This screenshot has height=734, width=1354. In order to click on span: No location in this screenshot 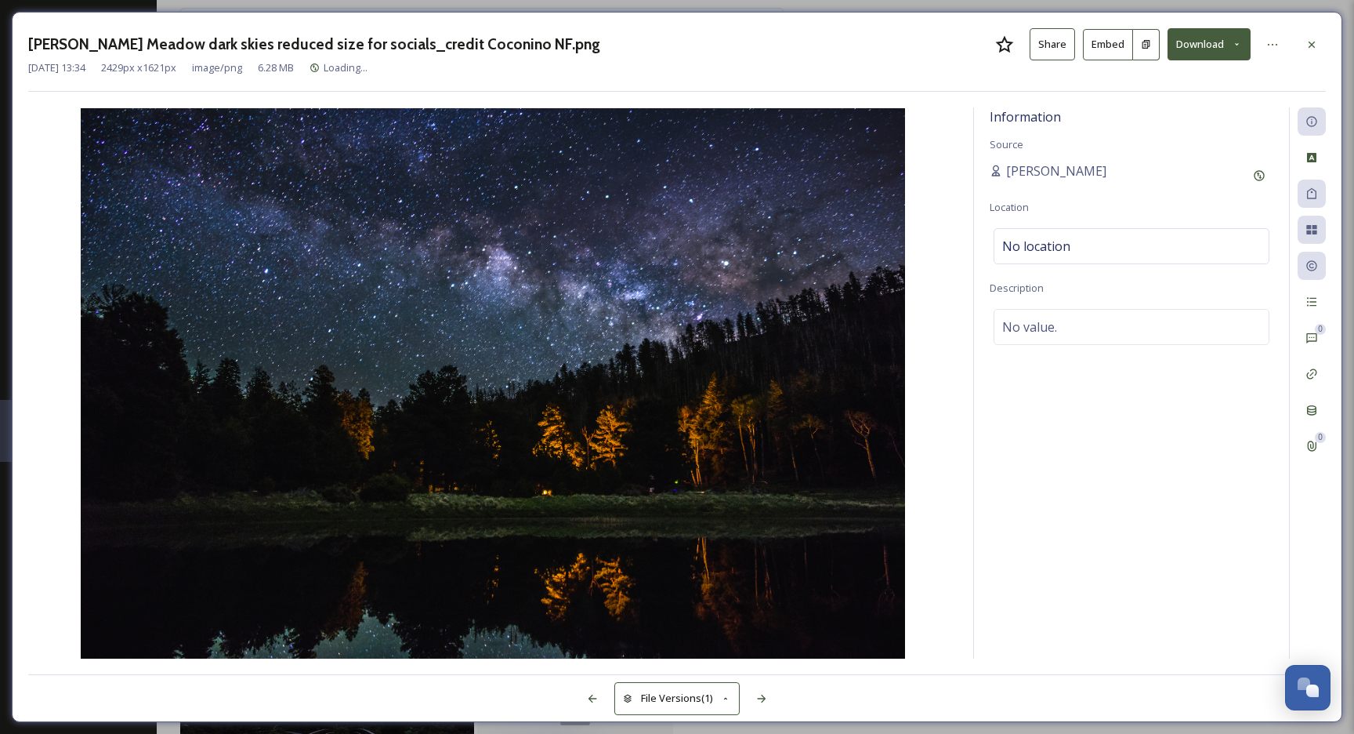, I will do `click(1036, 246)`.